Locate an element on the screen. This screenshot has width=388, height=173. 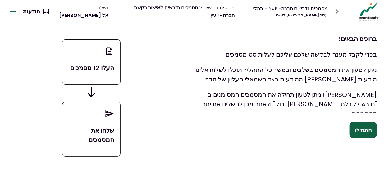
span: עבור is located at coordinates (324, 15).